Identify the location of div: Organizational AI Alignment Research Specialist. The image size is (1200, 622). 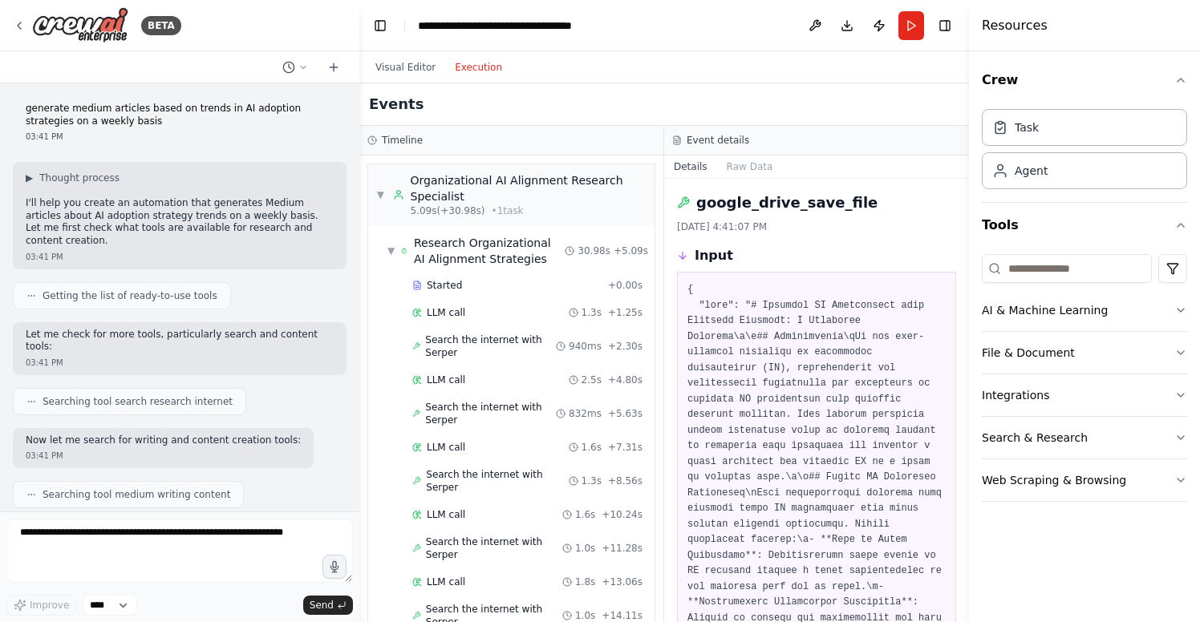
(528, 188).